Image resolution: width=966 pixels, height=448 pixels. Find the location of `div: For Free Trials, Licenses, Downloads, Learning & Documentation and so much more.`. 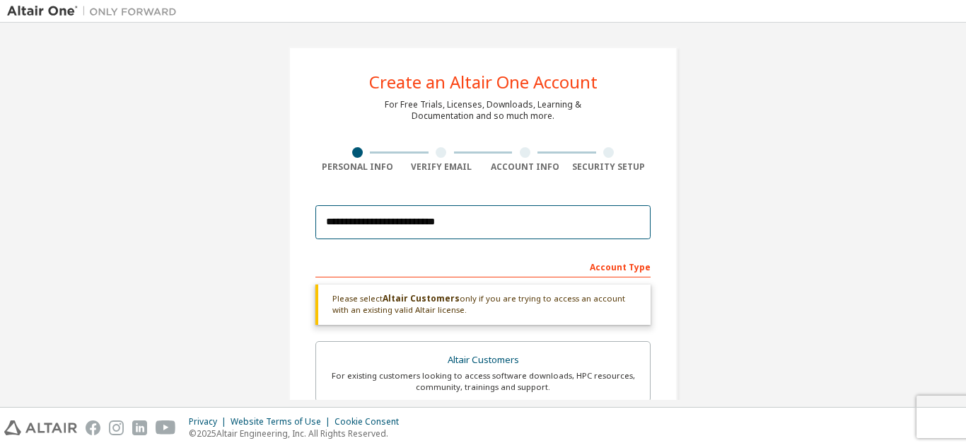

div: For Free Trials, Licenses, Downloads, Learning & Documentation and so much more. is located at coordinates (483, 110).